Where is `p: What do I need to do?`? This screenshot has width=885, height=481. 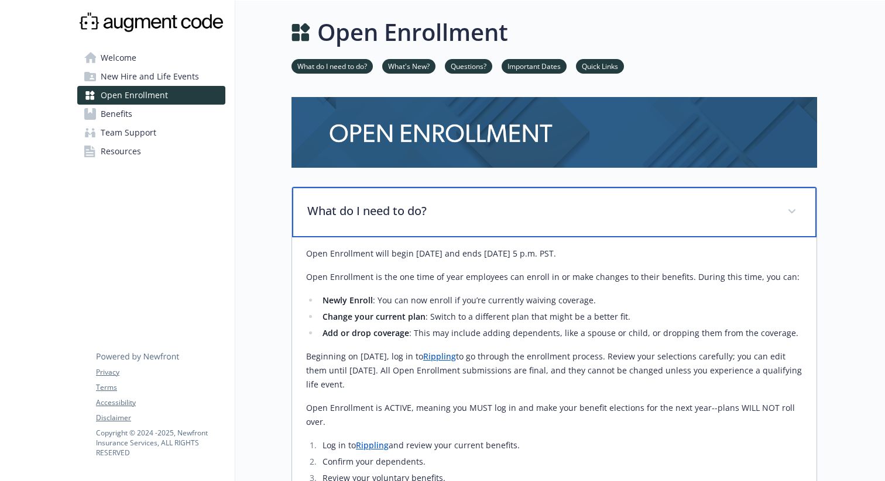 p: What do I need to do? is located at coordinates (540, 211).